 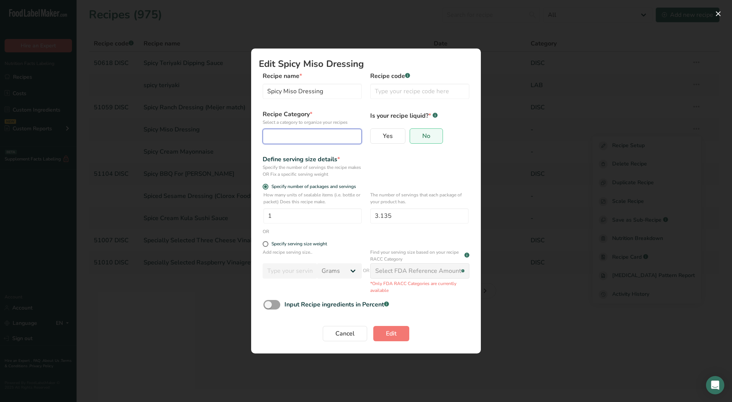 What do you see at coordinates (312, 199) in the screenshot?
I see `p: How many units of sealable items (i.e. bottle or packet) Does this recipe make.` at bounding box center [312, 199].